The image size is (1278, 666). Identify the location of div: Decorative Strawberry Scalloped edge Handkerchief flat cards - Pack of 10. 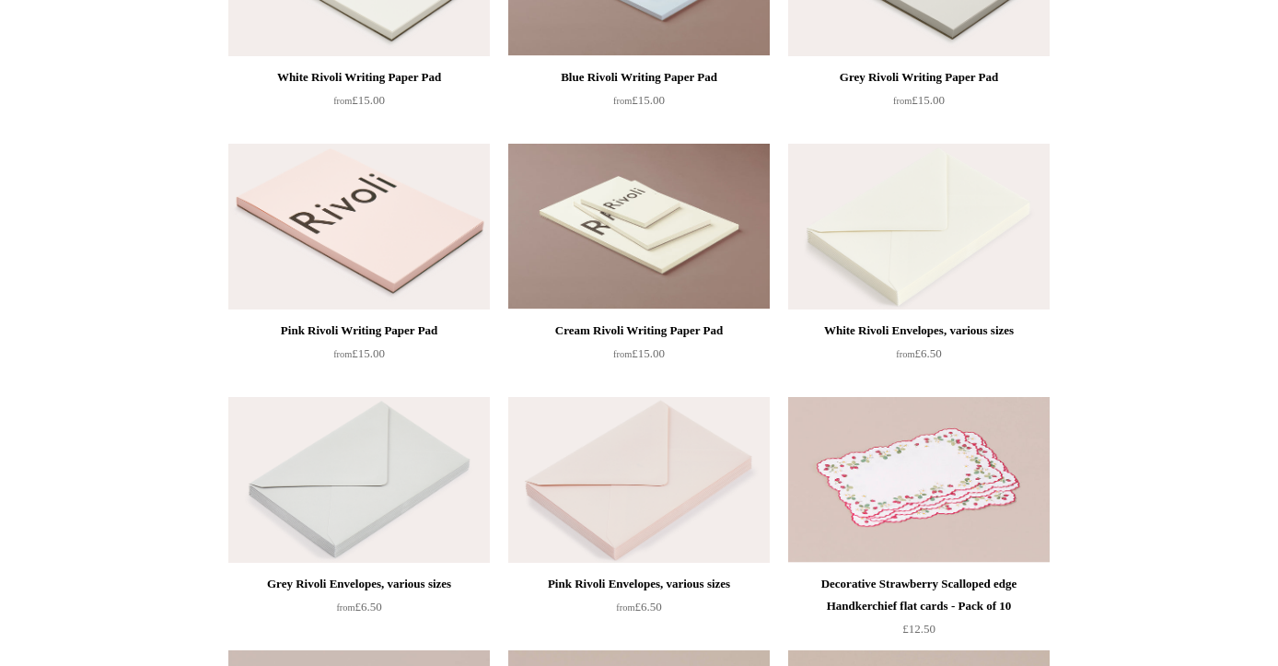
(919, 595).